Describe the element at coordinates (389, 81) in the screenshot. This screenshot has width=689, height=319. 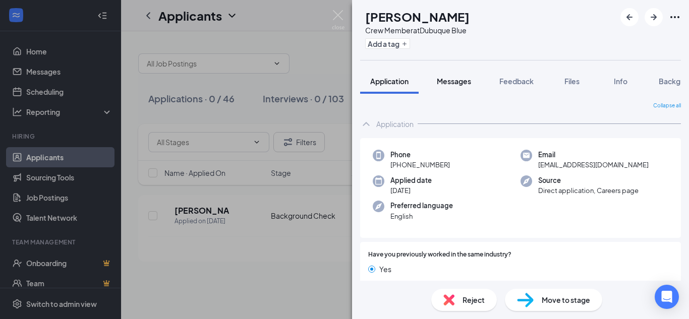
I see `span: Application` at that location.